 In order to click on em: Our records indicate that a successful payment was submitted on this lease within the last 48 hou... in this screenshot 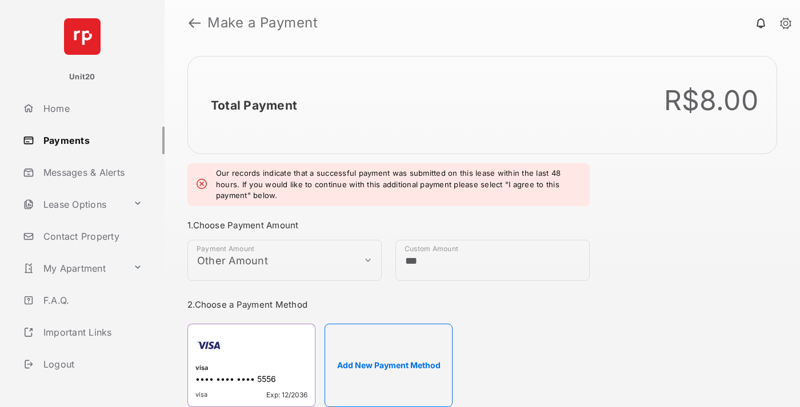, I will do `click(398, 185)`.